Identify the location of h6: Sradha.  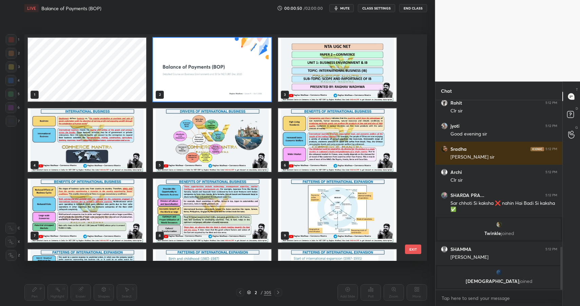
(459, 149).